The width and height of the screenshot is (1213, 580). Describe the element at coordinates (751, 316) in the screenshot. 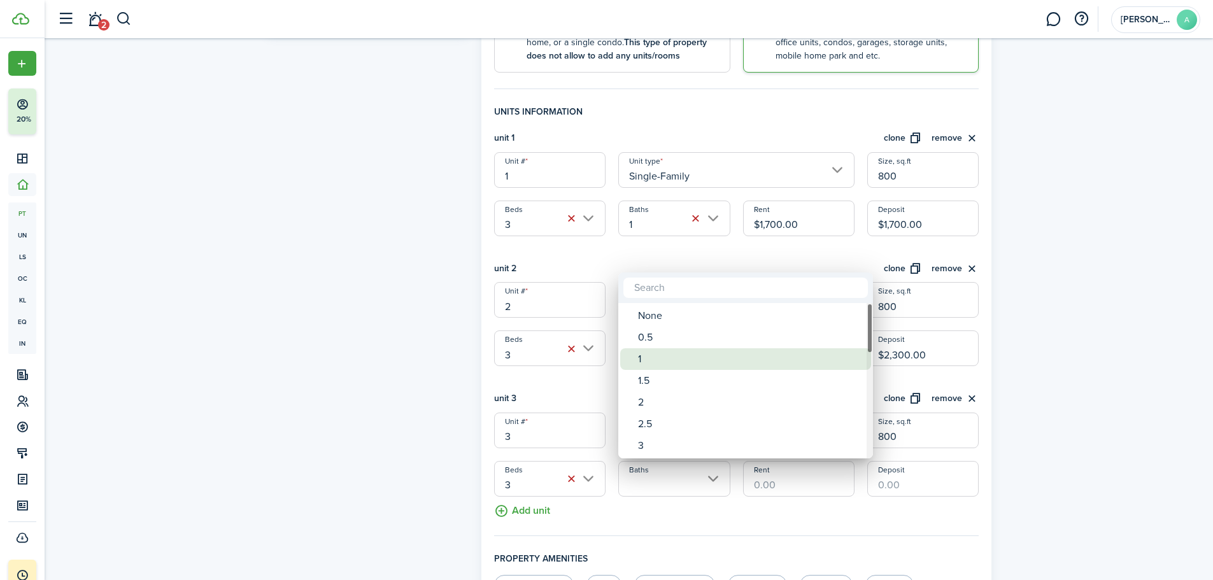

I see `div: None` at that location.